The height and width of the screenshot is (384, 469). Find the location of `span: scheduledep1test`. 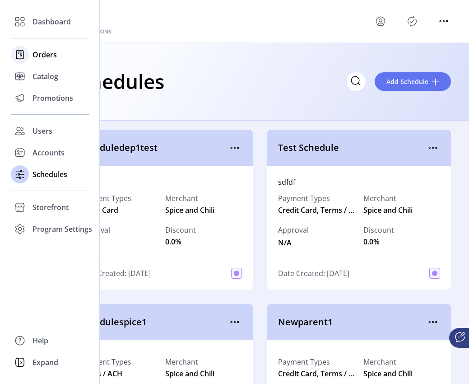

span: scheduledep1test is located at coordinates (154, 148).